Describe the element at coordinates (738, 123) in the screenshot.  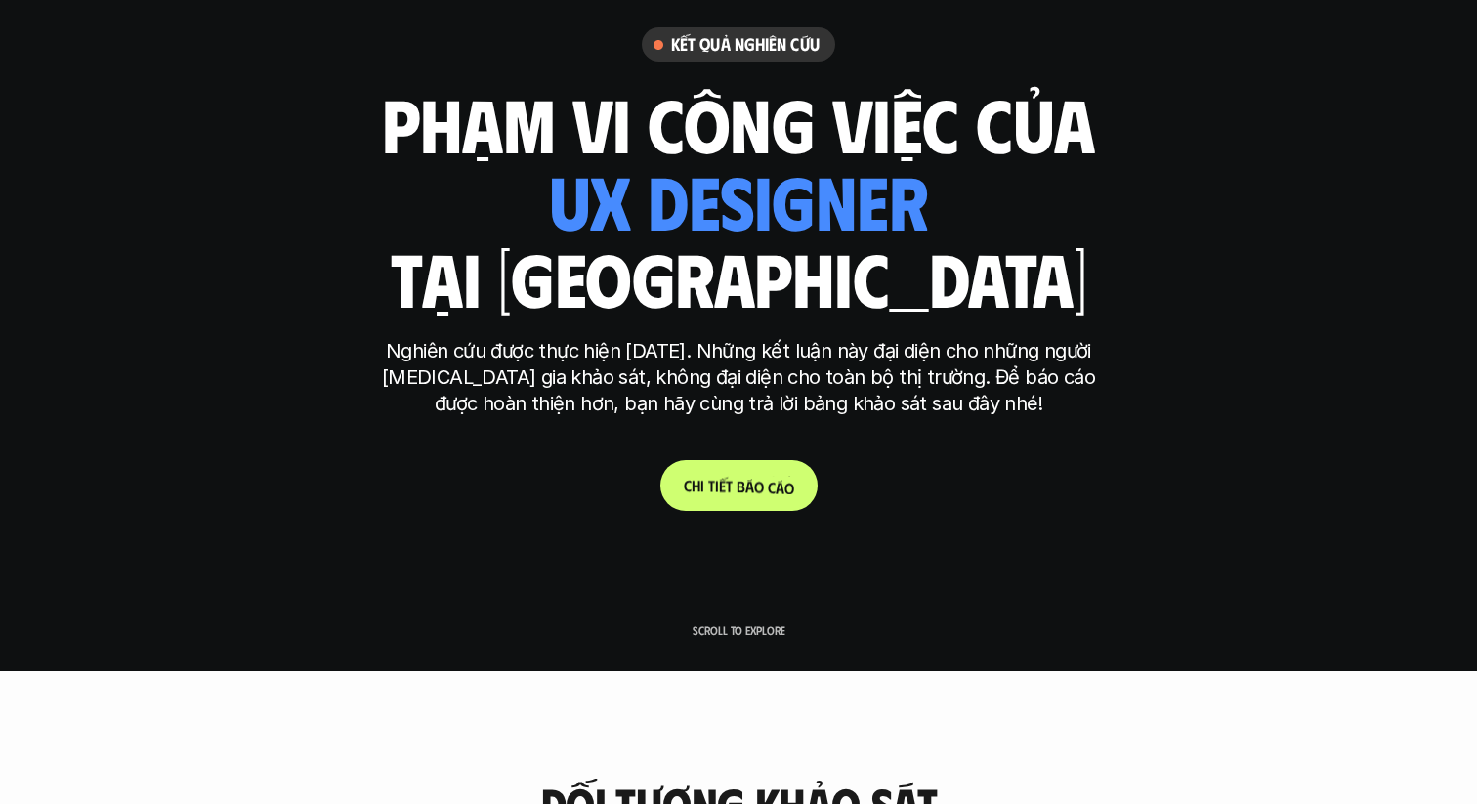
I see `h1: phạm vi công việc của` at that location.